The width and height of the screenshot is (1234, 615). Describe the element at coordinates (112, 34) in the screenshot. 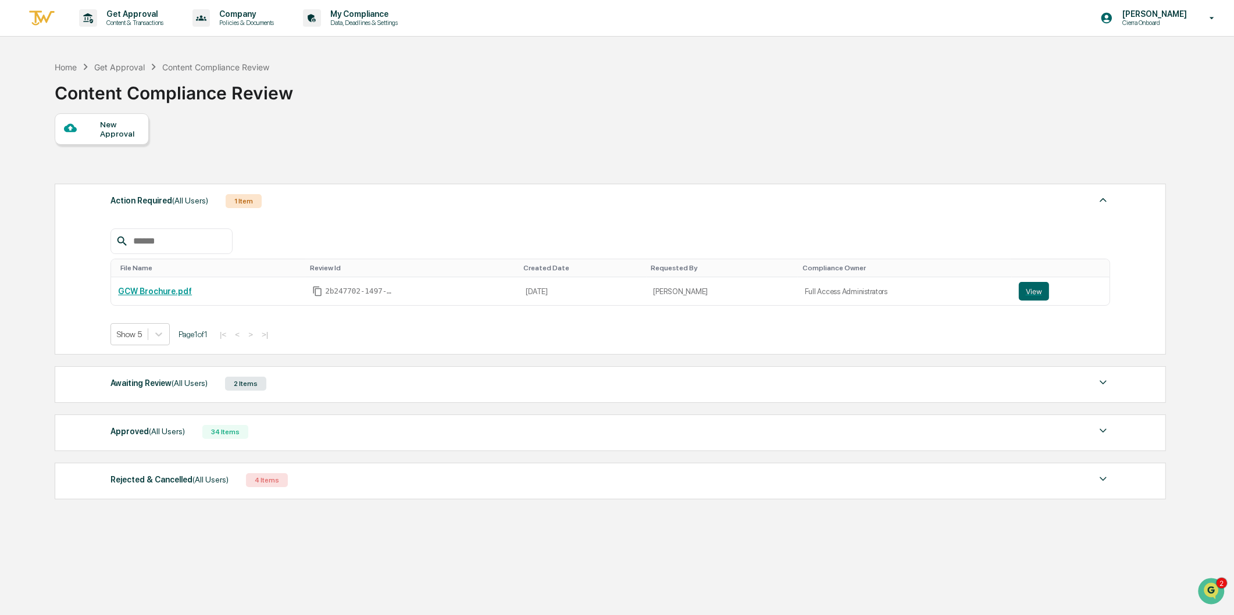

I see `p: How can we help?` at that location.